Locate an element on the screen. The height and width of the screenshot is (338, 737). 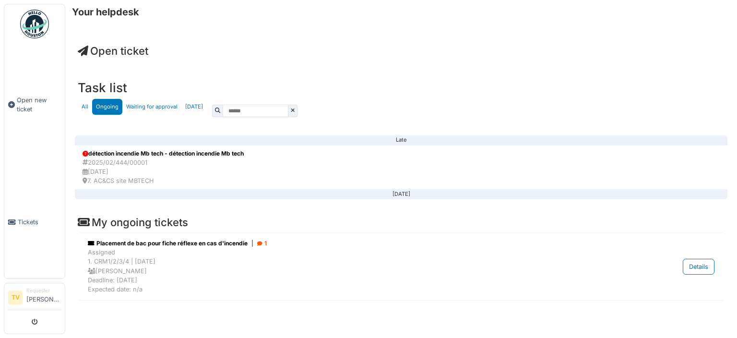
div: Late is located at coordinates (401, 140).